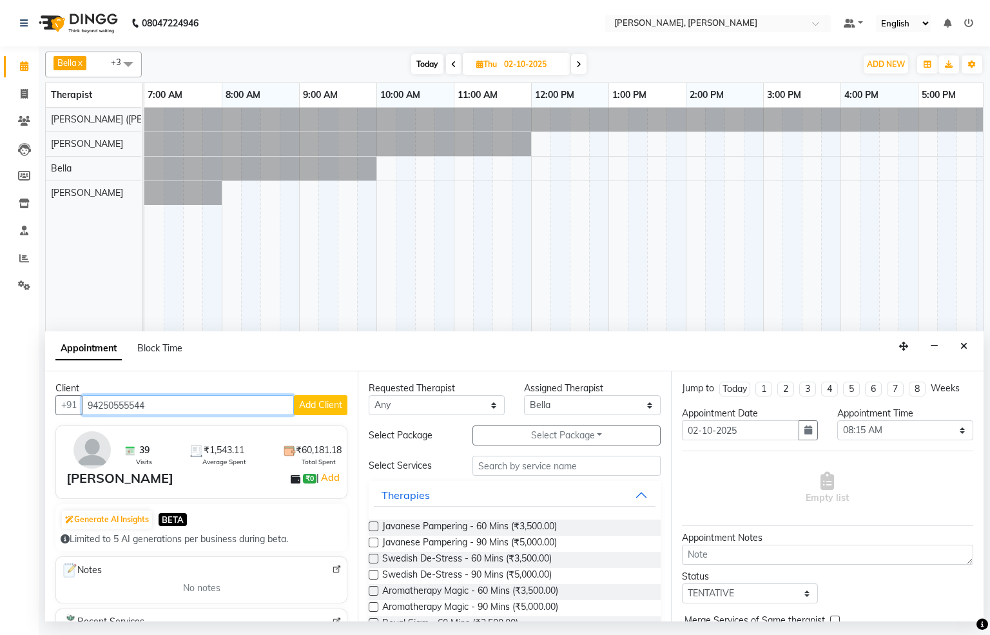 Image resolution: width=990 pixels, height=635 pixels. I want to click on span: ₹60,181.18, so click(319, 450).